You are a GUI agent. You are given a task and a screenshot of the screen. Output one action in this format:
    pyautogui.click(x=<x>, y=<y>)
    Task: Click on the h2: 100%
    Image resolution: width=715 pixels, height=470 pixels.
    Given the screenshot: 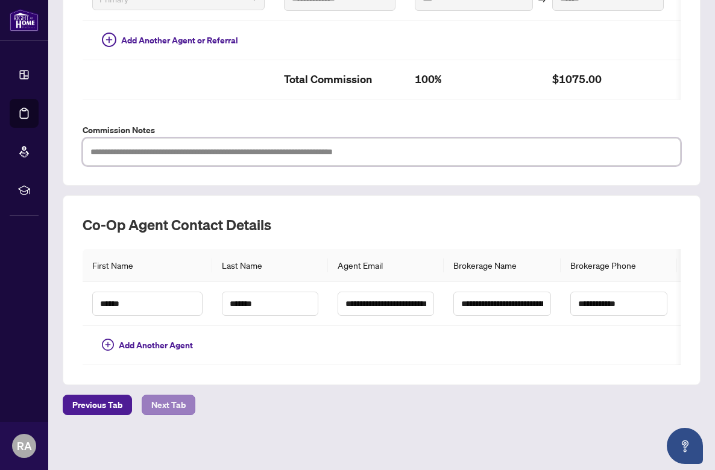 What is the action you would take?
    pyautogui.click(x=474, y=80)
    